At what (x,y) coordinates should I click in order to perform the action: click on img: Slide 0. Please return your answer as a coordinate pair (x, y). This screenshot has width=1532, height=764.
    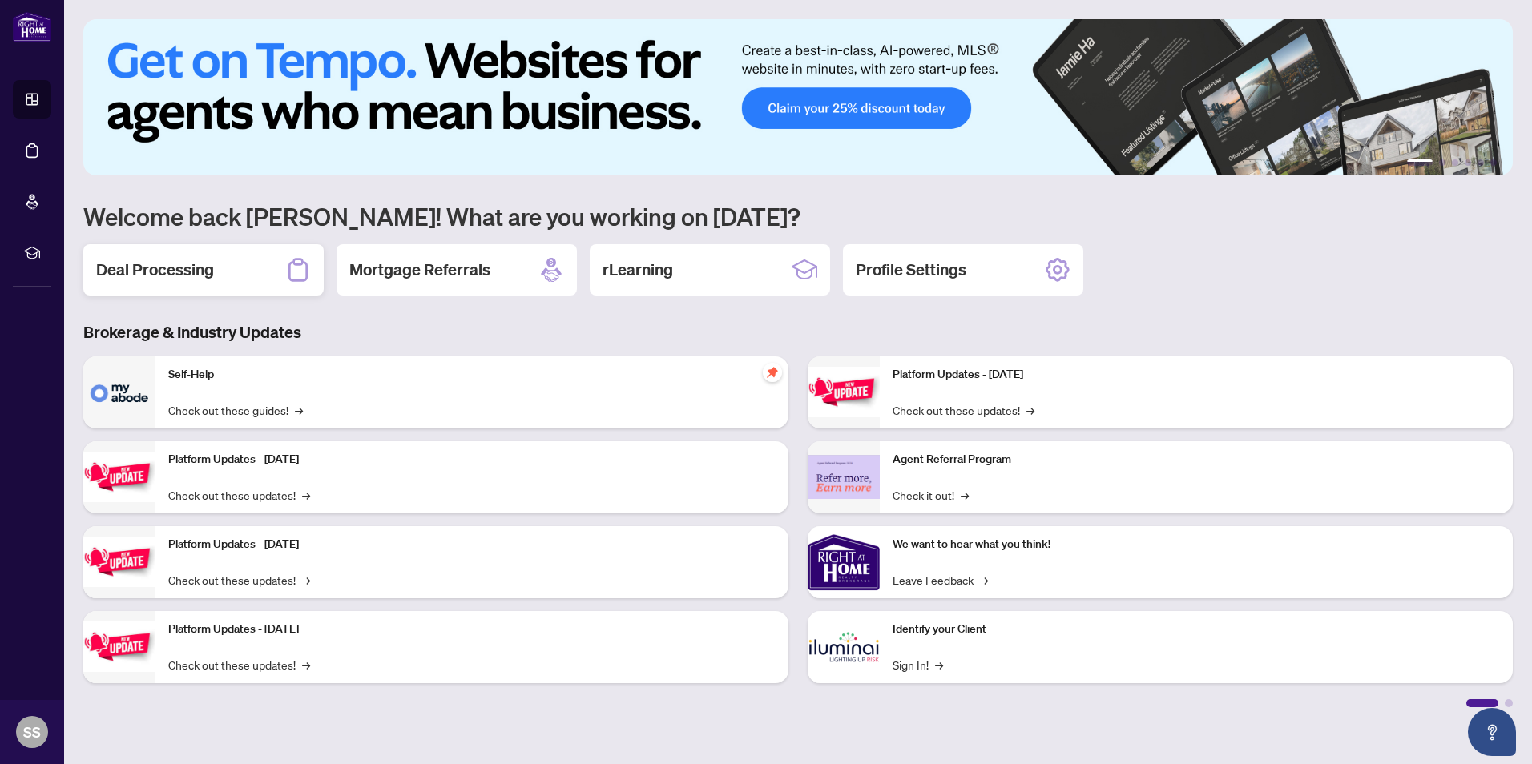
    Looking at the image, I should click on (798, 97).